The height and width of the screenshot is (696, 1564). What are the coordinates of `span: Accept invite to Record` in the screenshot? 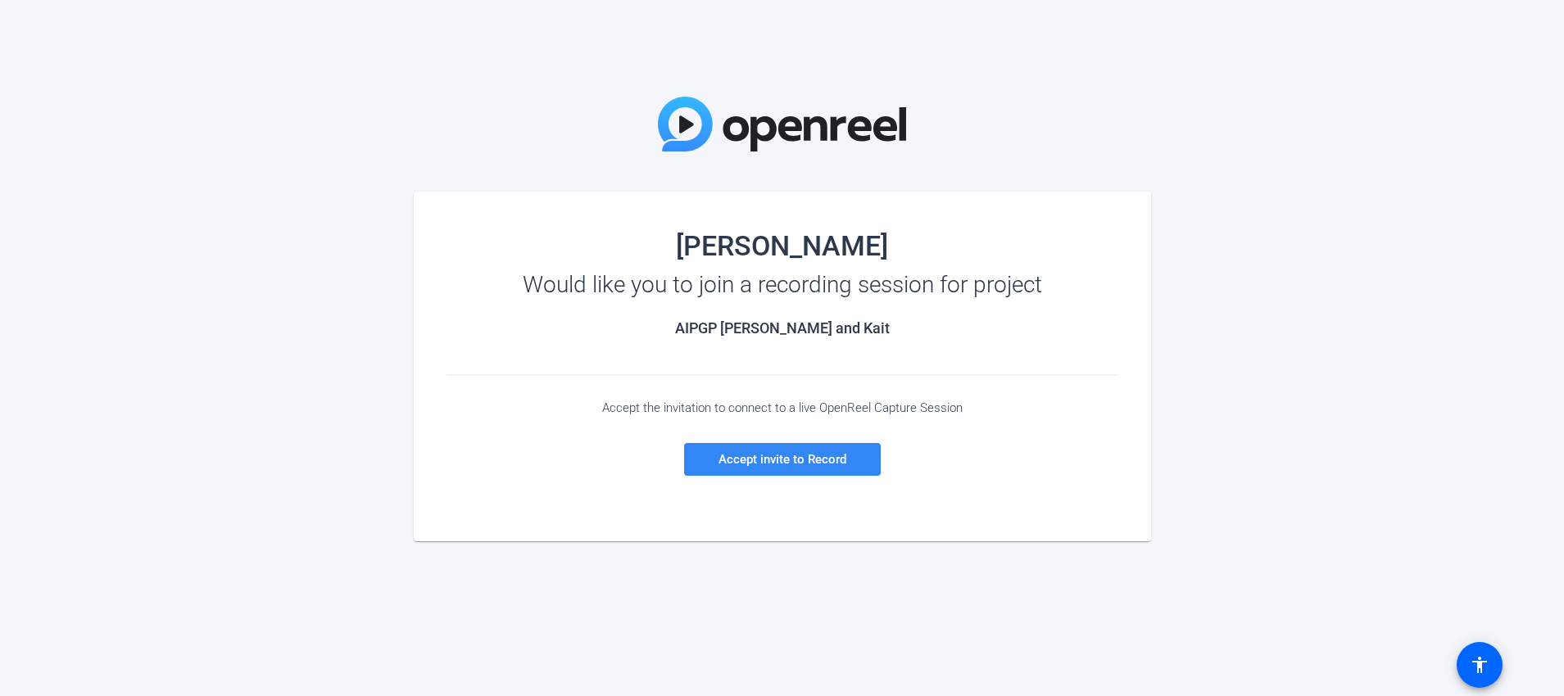 It's located at (782, 460).